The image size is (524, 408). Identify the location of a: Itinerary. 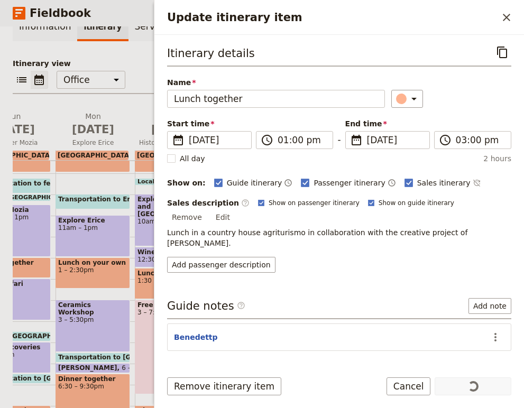
(103, 26).